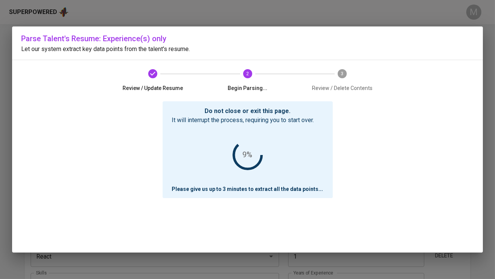 Image resolution: width=495 pixels, height=279 pixels. I want to click on text: 3, so click(342, 74).